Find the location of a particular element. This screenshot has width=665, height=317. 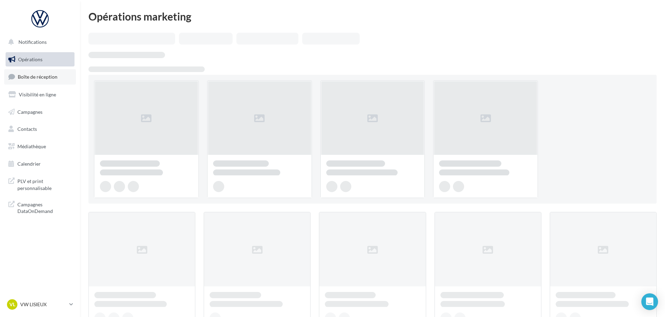

span: Campagnes DataOnDemand is located at coordinates (45, 207).